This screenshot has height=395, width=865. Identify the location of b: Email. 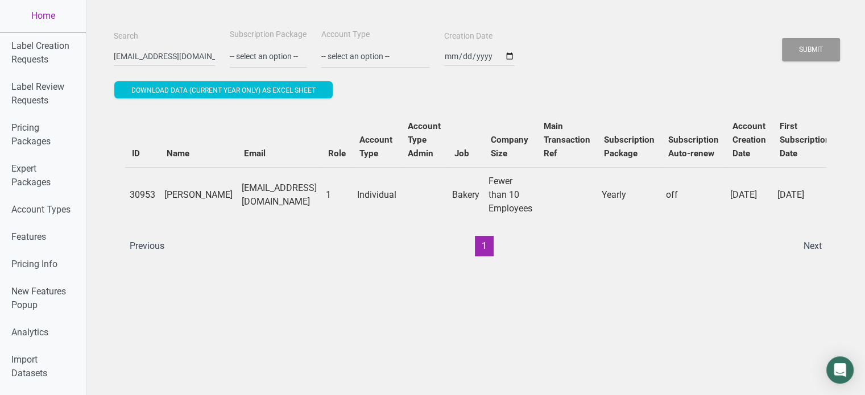
(255, 154).